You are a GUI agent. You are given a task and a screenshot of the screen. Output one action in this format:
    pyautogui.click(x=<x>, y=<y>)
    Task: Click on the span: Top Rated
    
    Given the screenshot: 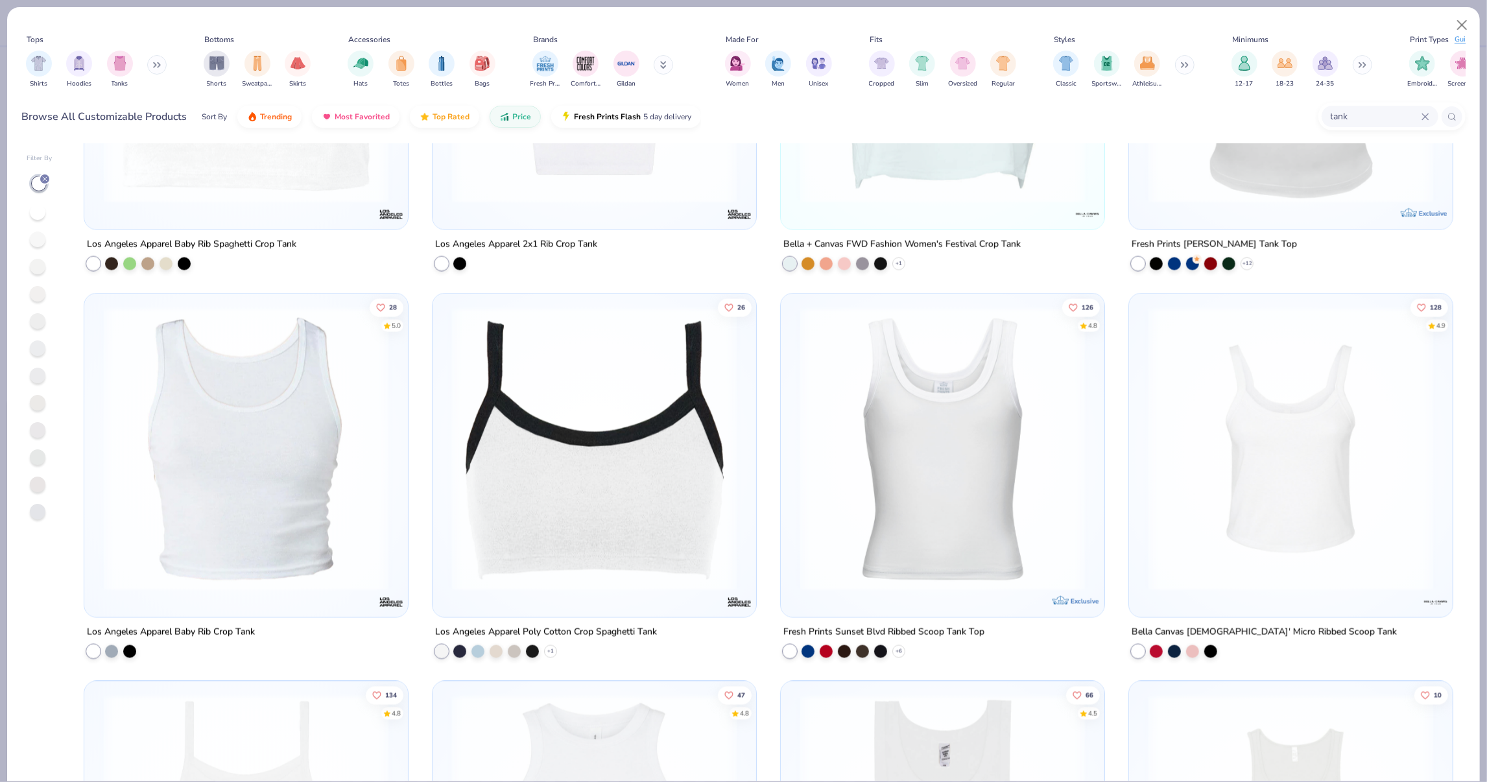 What is the action you would take?
    pyautogui.click(x=451, y=117)
    